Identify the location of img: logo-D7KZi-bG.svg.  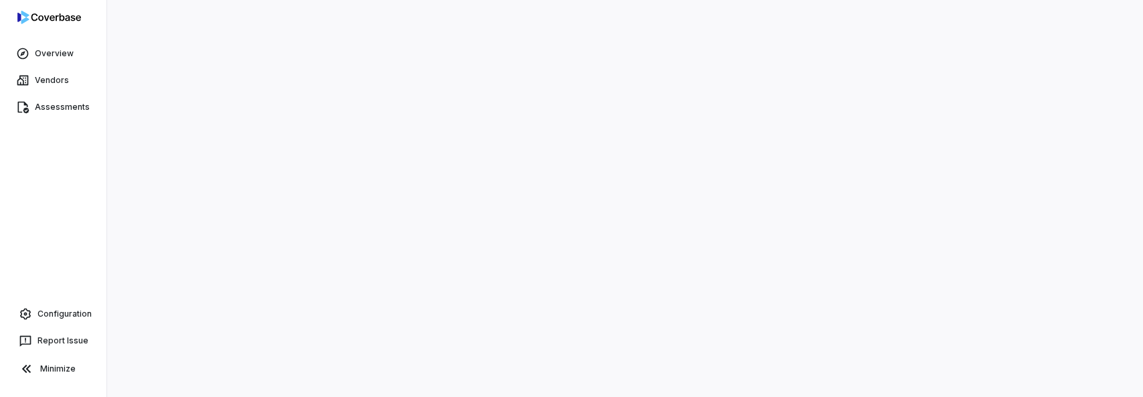
(49, 17).